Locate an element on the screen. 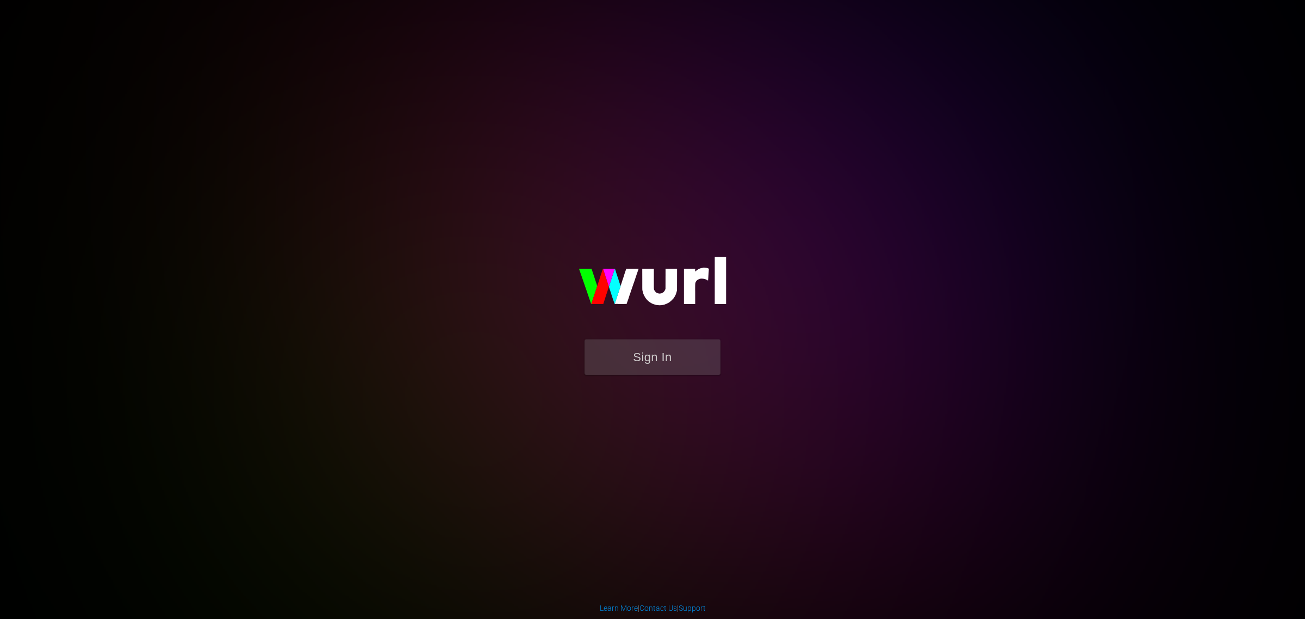 The image size is (1305, 619). img: wurl-logo-on-black-223613ac3d8ba8fe6dc639794a292ebdb59501304c7dfd60c99c58986ef67473.svg is located at coordinates (653, 286).